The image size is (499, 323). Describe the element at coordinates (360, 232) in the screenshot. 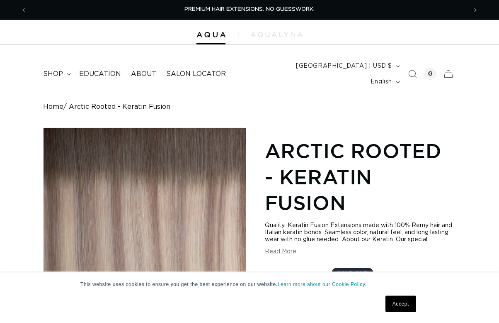

I see `div: Quality: Keratin Fusion Extensions made with 100% Remy hair and Italian keratin bonds. Seamless c...` at that location.